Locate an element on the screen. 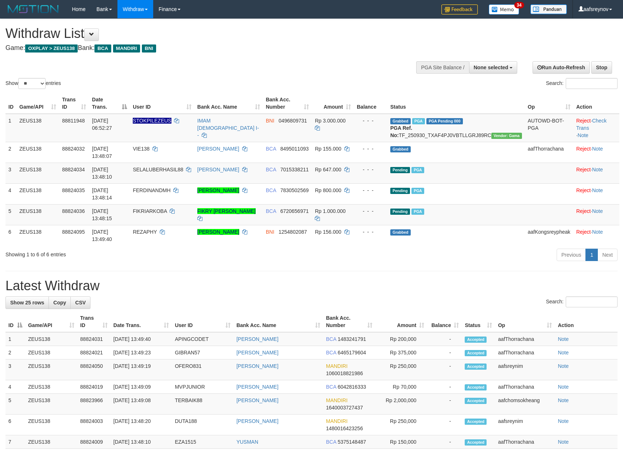 The height and width of the screenshot is (451, 623). td: Rp 150,000 is located at coordinates (401, 442).